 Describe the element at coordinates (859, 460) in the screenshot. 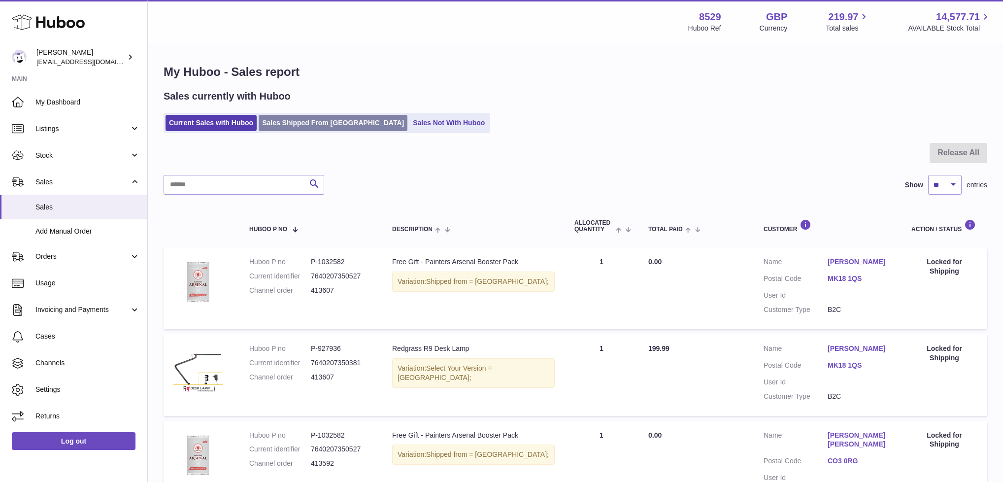

I see `a: CO3 0RG` at that location.